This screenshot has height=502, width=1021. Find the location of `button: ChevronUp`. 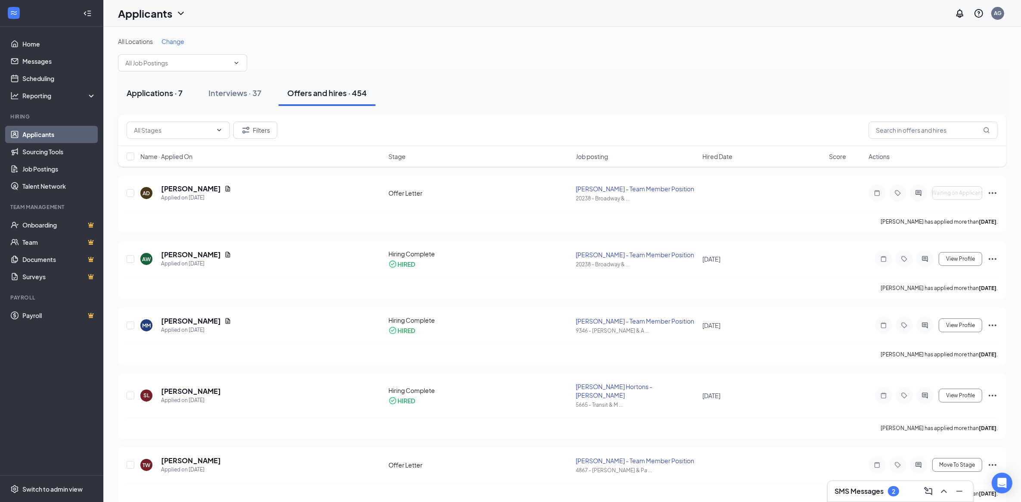

button: ChevronUp is located at coordinates (944, 491).